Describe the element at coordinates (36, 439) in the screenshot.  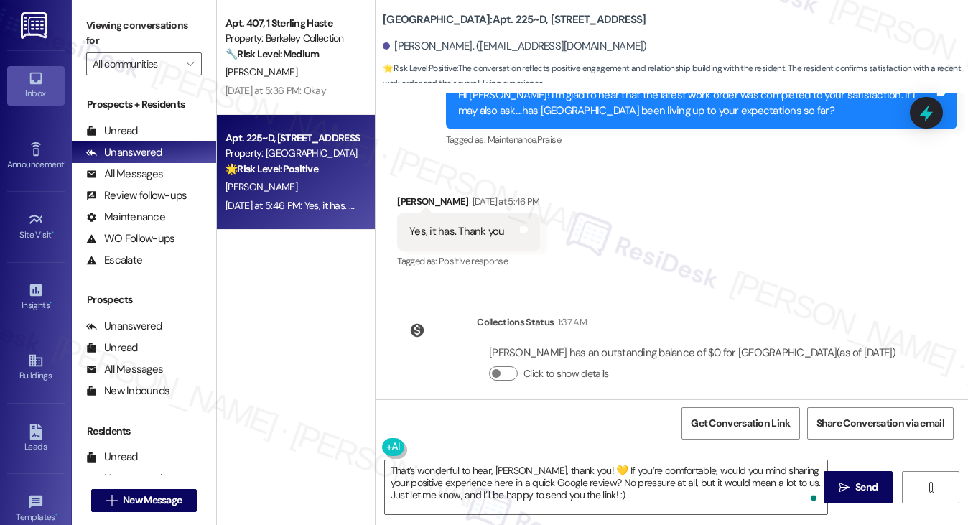
I see `a: Leads` at that location.